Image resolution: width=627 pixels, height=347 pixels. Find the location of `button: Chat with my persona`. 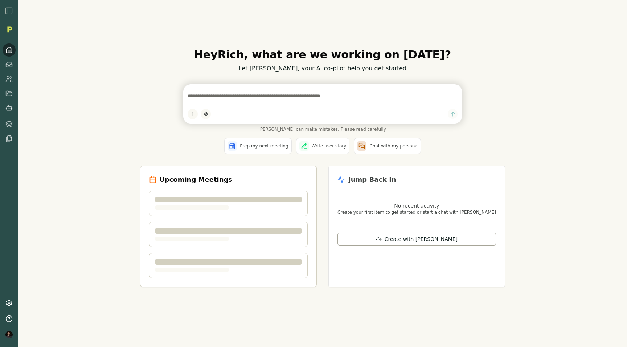

button: Chat with my persona is located at coordinates (387, 146).